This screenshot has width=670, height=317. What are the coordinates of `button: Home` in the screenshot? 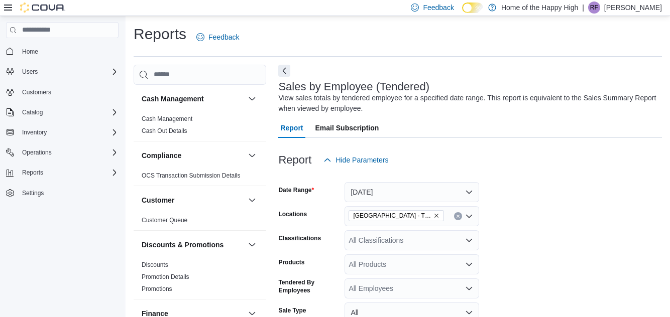 It's located at (62, 51).